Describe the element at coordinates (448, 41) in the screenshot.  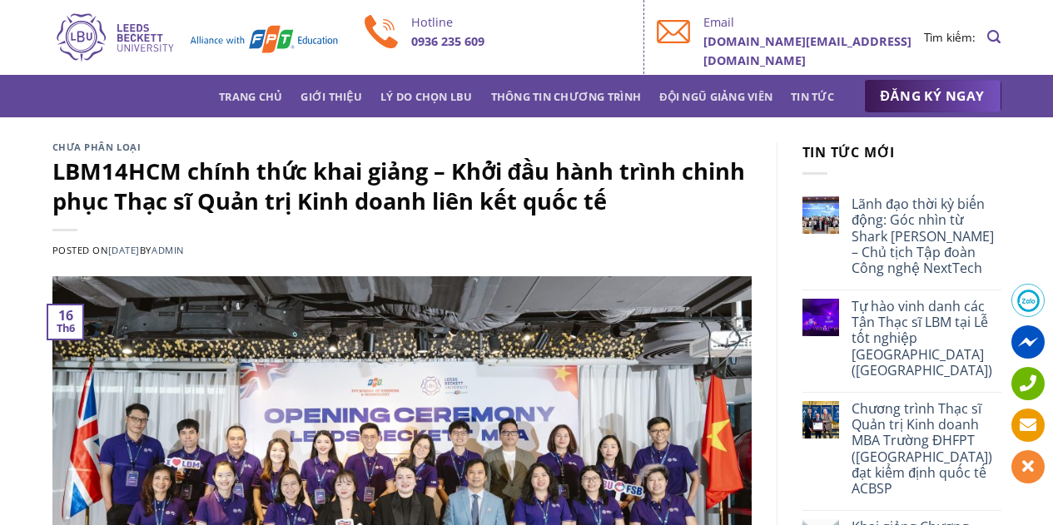
I see `b: 0936 235 609` at that location.